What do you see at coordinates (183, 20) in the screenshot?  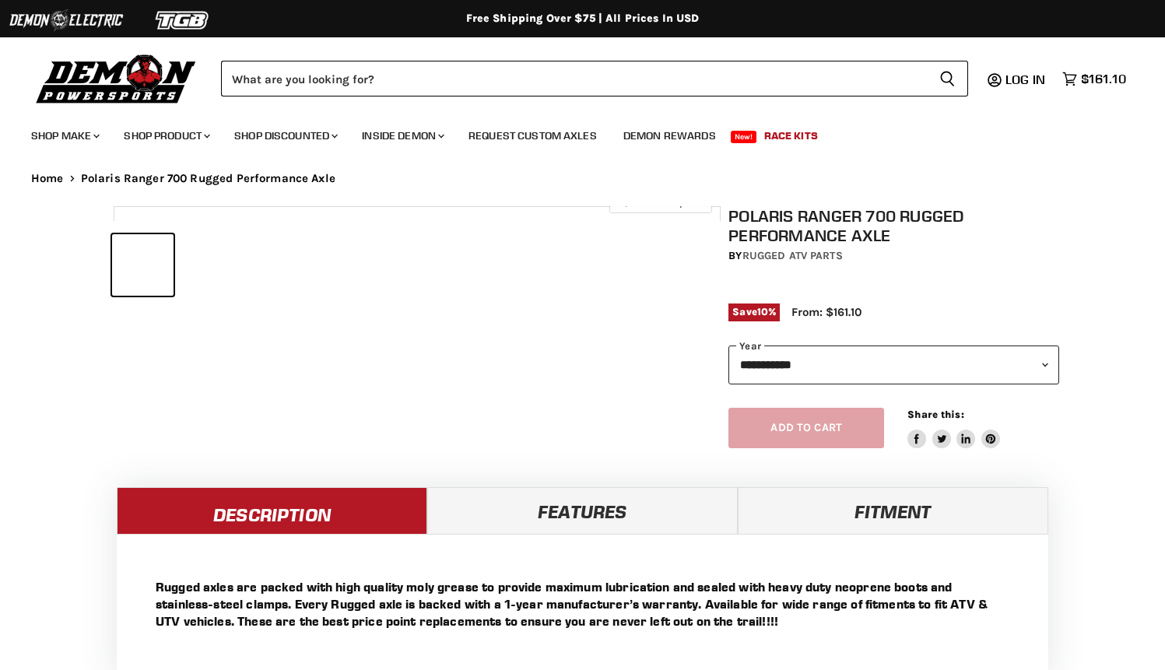 I see `img: TGB Logo 2` at bounding box center [183, 20].